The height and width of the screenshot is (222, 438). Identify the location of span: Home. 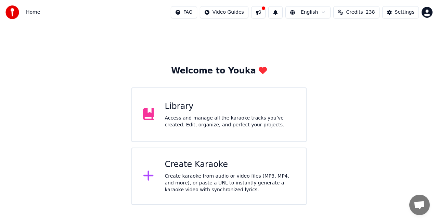
(33, 12).